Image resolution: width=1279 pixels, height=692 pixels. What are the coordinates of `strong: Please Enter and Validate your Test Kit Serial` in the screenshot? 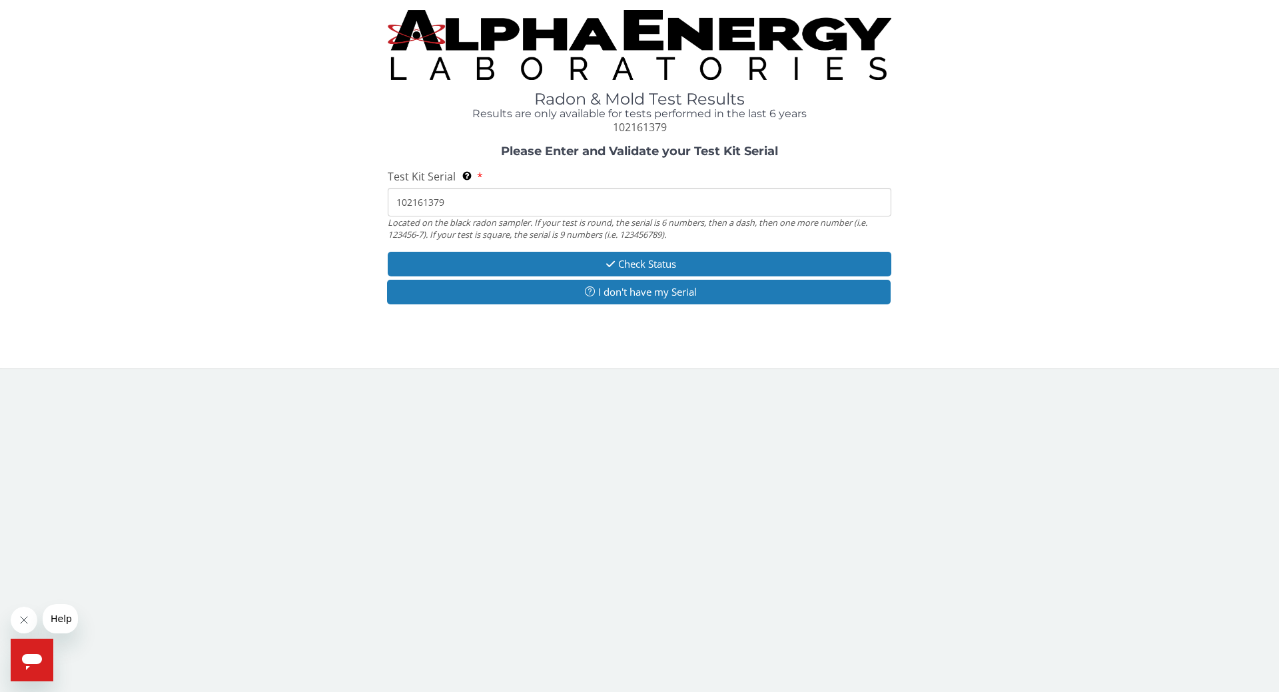 It's located at (639, 151).